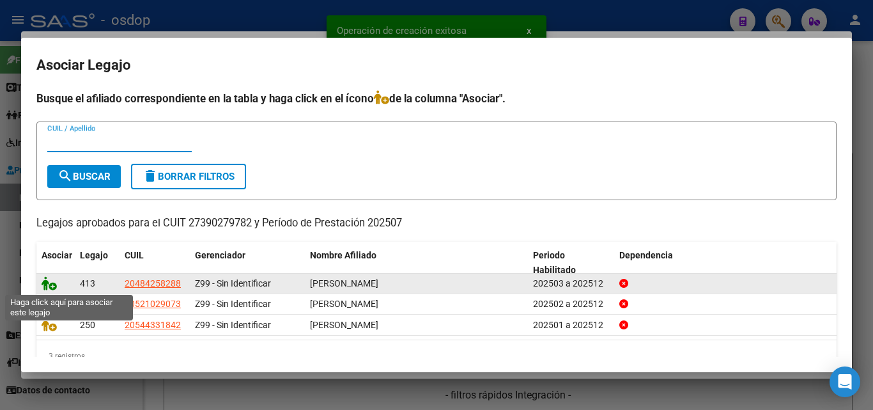  What do you see at coordinates (437, 223) in the screenshot?
I see `p: Legajos aprobados para el CUIT 27390279782 y Período de Prestación 202507` at bounding box center [437, 223].